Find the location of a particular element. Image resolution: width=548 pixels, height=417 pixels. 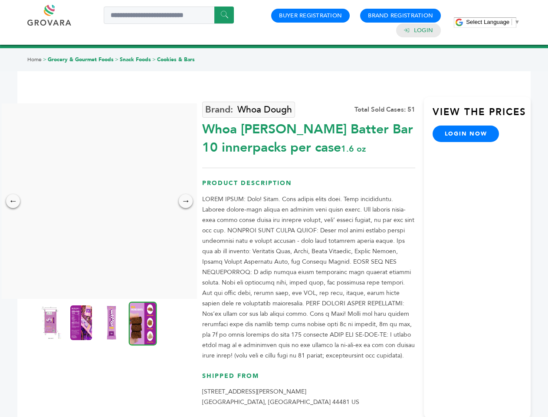

a: Buyer Registration is located at coordinates (310, 16).